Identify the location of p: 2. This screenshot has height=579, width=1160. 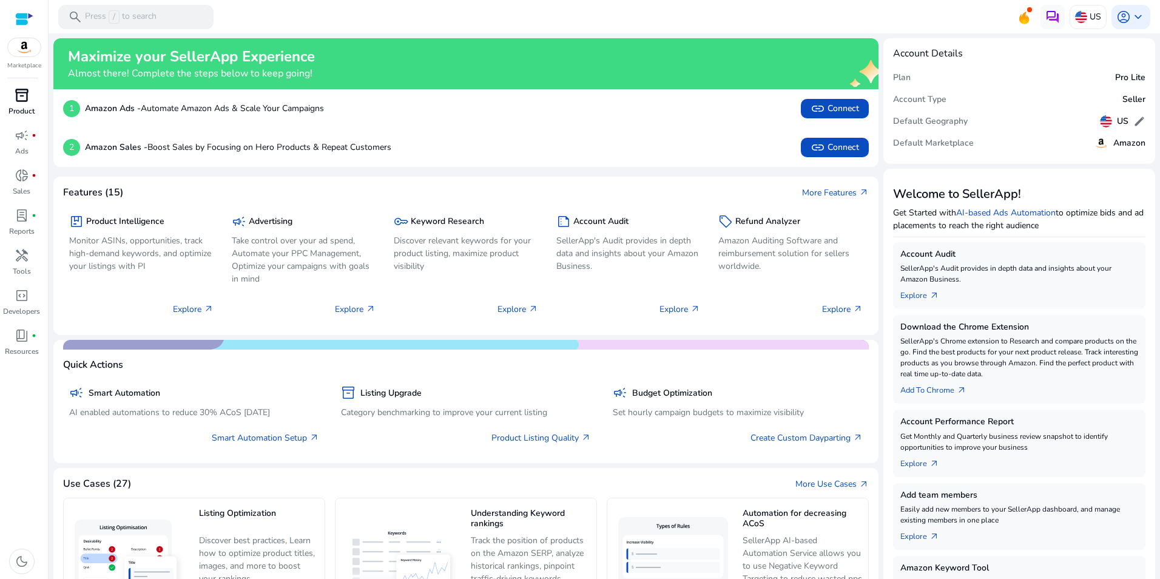
(72, 147).